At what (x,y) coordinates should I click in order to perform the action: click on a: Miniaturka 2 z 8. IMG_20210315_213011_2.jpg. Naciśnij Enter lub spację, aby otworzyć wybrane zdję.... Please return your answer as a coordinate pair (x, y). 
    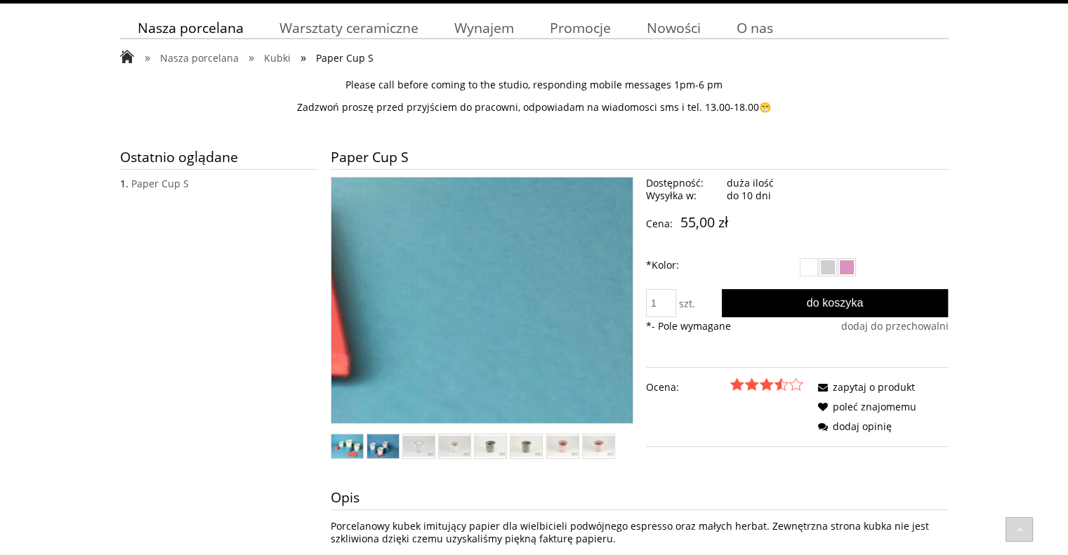
    Looking at the image, I should click on (383, 447).